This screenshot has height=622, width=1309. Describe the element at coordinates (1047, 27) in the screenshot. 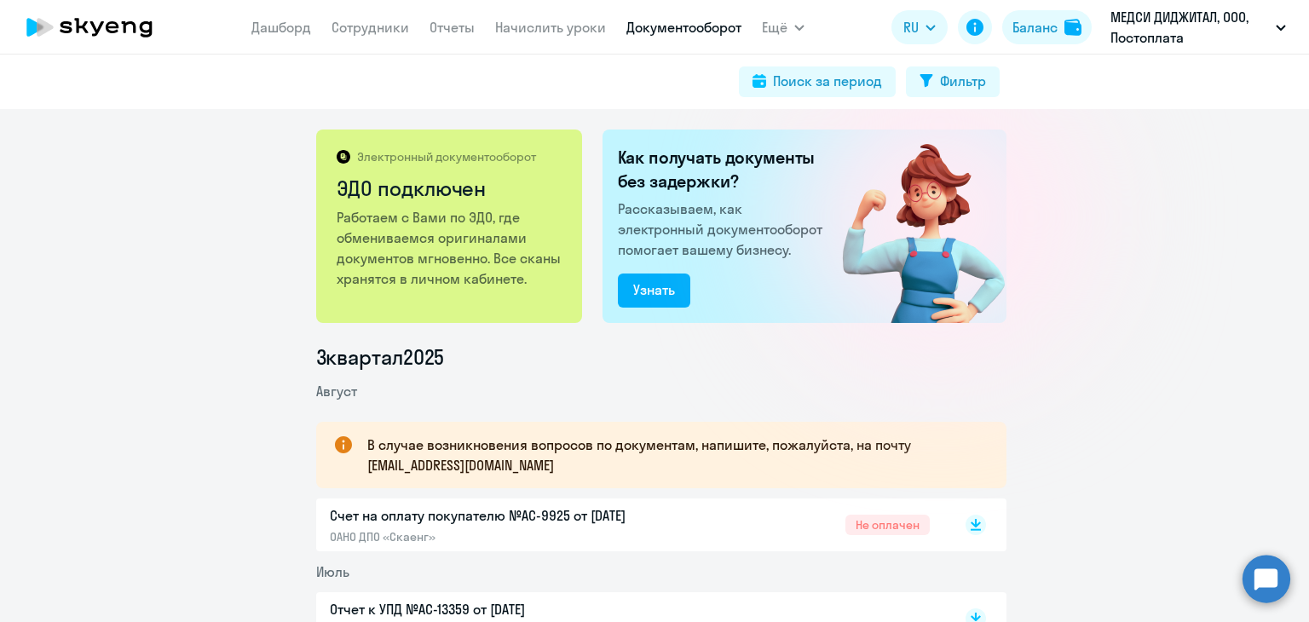

I see `button: Балансbalance` at that location.